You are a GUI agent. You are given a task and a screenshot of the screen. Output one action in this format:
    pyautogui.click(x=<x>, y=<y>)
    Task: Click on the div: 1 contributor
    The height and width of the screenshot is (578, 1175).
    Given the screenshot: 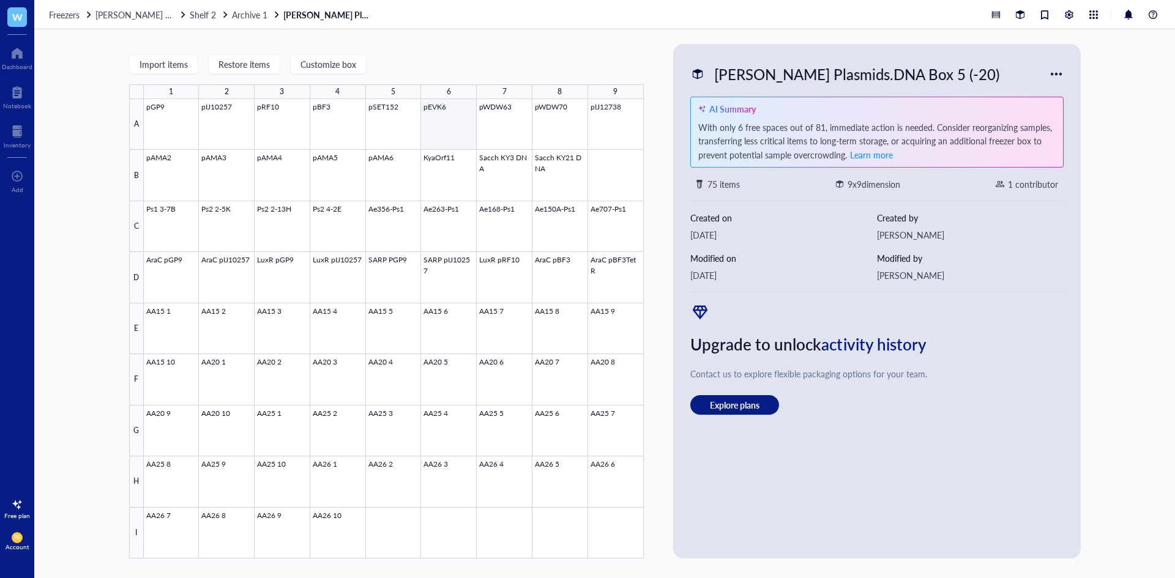 What is the action you would take?
    pyautogui.click(x=1033, y=184)
    